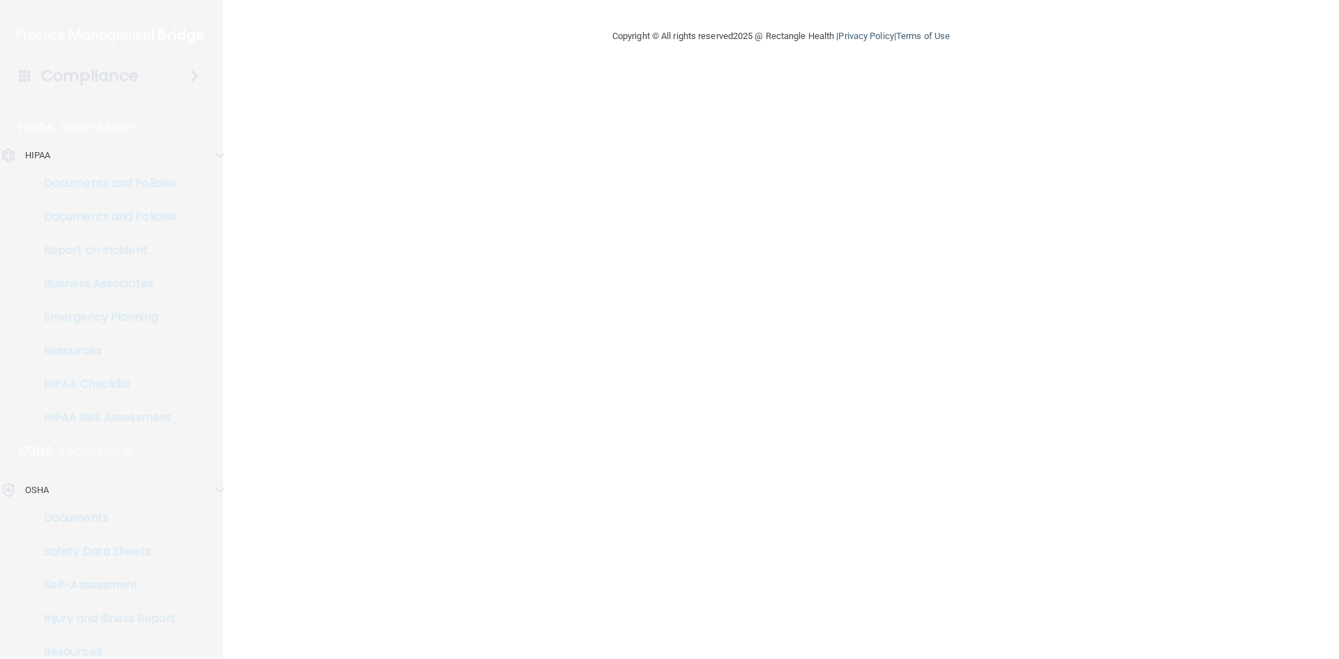  What do you see at coordinates (89, 76) in the screenshot?
I see `h4: Compliance` at bounding box center [89, 76].